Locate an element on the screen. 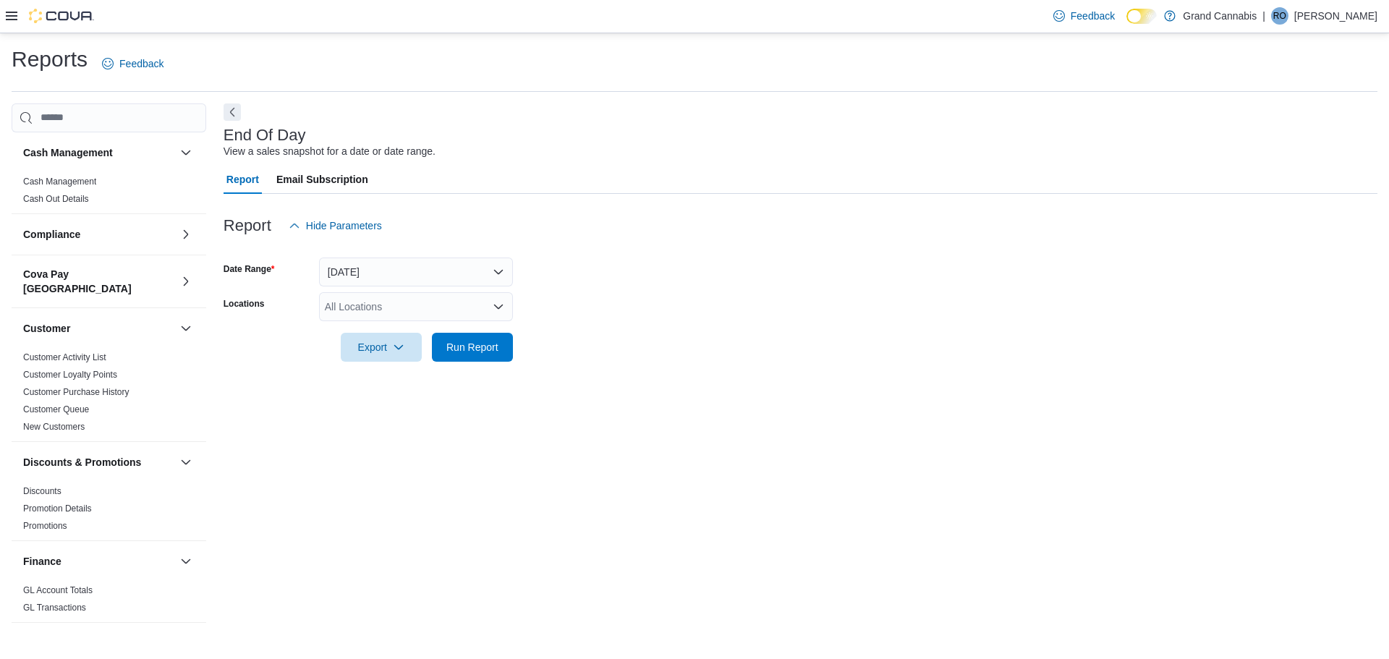 The height and width of the screenshot is (659, 1389). button: Open list of options is located at coordinates (498, 307).